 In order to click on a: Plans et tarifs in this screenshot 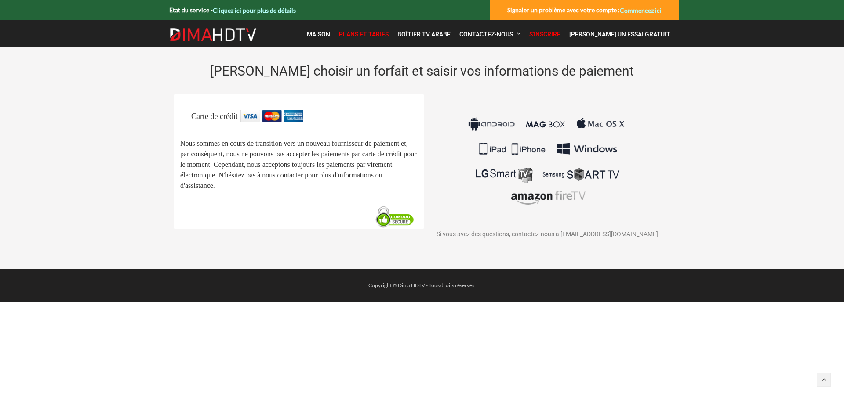, I will do `click(363, 34)`.